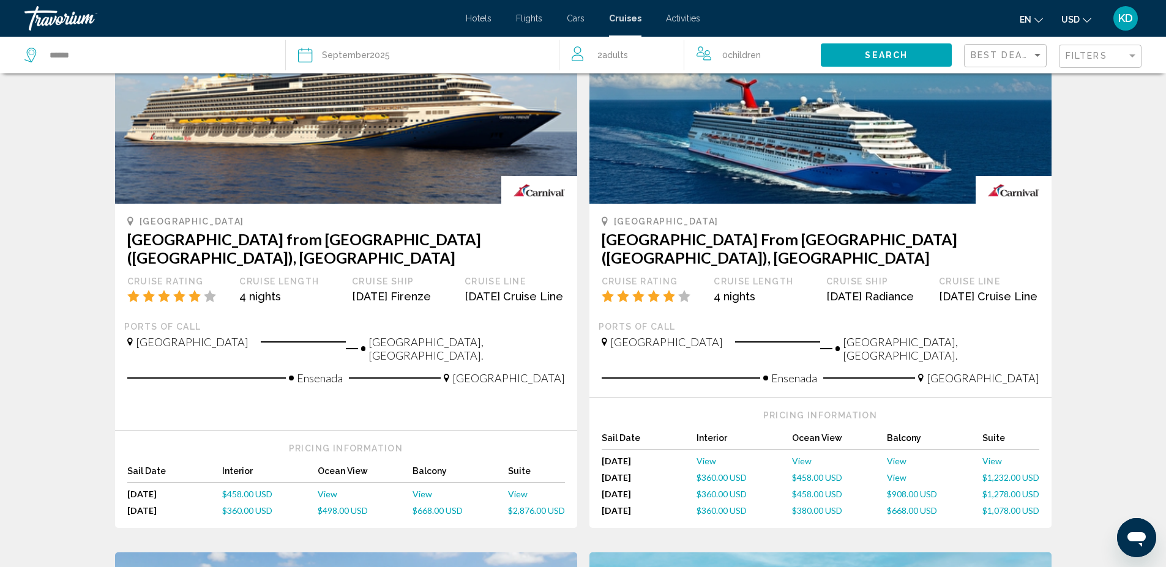 The image size is (1166, 567). What do you see at coordinates (536, 510) in the screenshot?
I see `a: $2,876.00 USD` at bounding box center [536, 510].